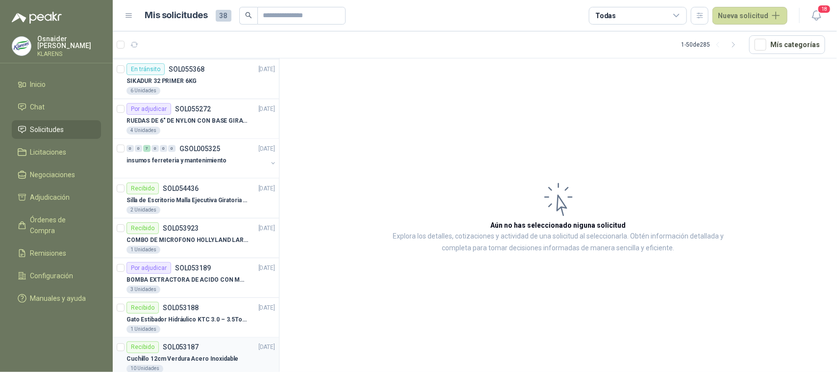 This screenshot has height=372, width=837. I want to click on span: Órdenes de Compra, so click(61, 225).